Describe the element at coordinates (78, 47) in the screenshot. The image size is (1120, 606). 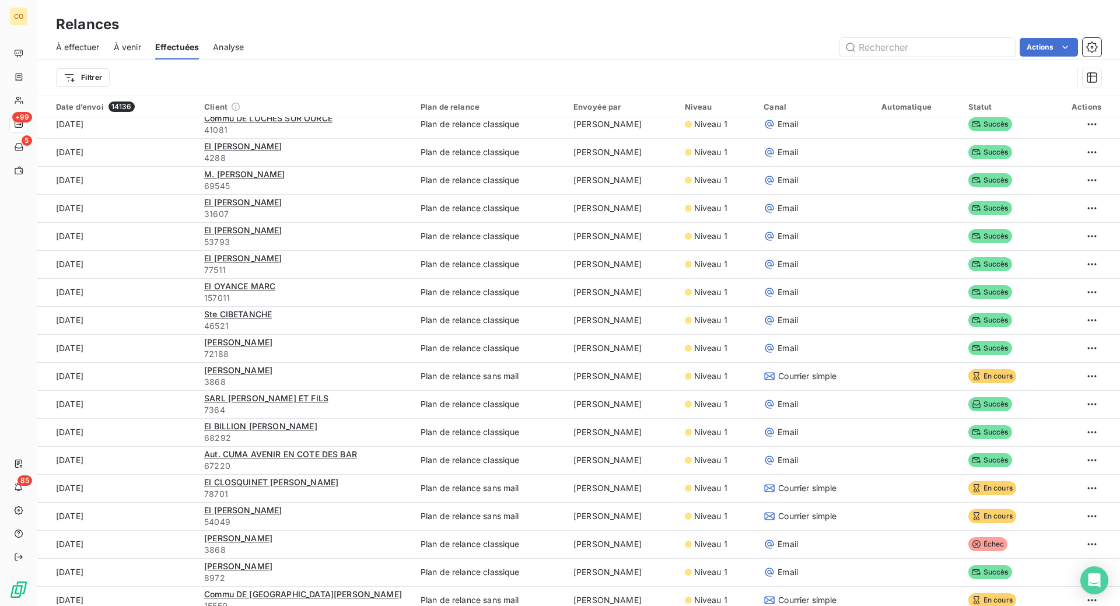
I see `span: À effectuer` at that location.